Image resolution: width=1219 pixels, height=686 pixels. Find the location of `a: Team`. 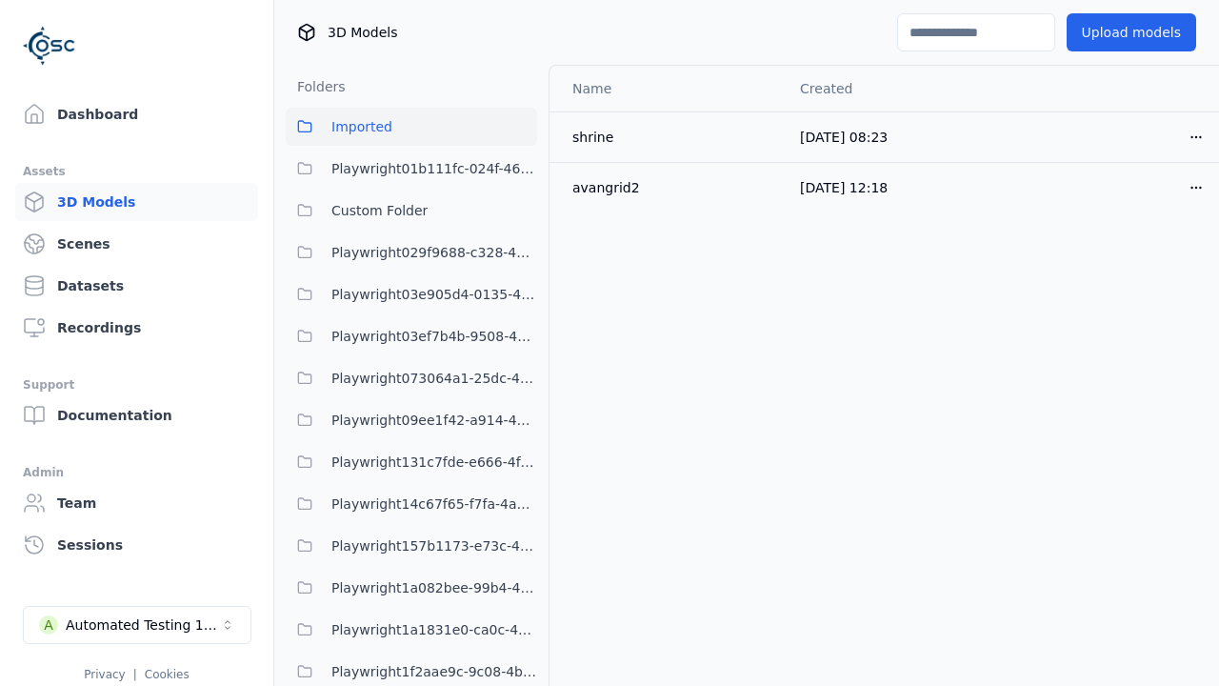

a: Team is located at coordinates (136, 503).